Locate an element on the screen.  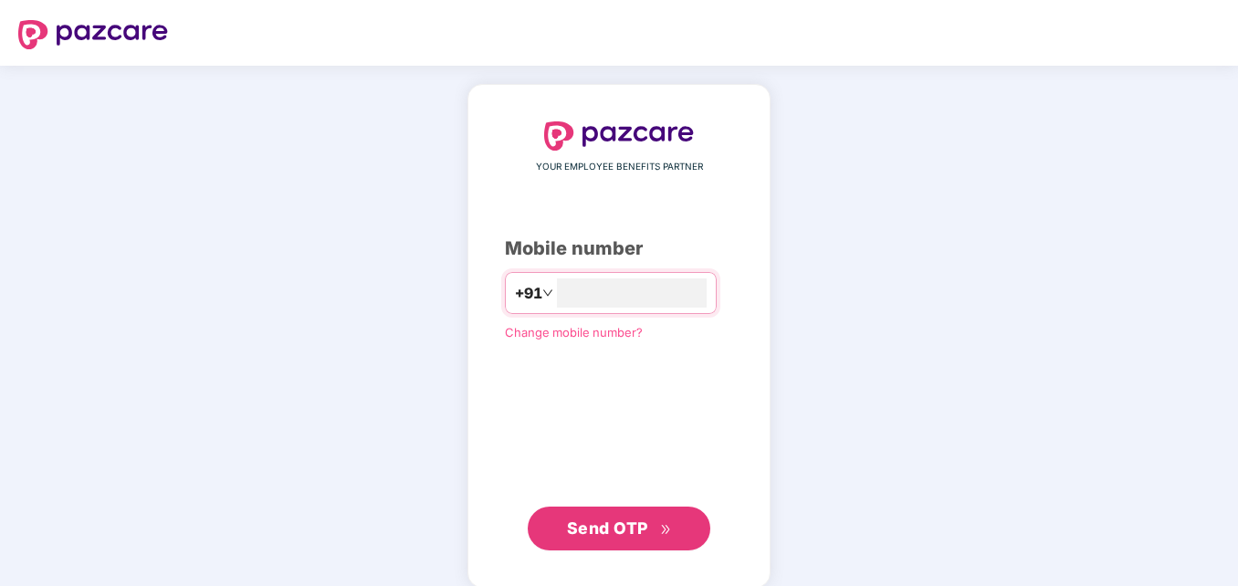
span: Change mobile number? is located at coordinates (573, 332).